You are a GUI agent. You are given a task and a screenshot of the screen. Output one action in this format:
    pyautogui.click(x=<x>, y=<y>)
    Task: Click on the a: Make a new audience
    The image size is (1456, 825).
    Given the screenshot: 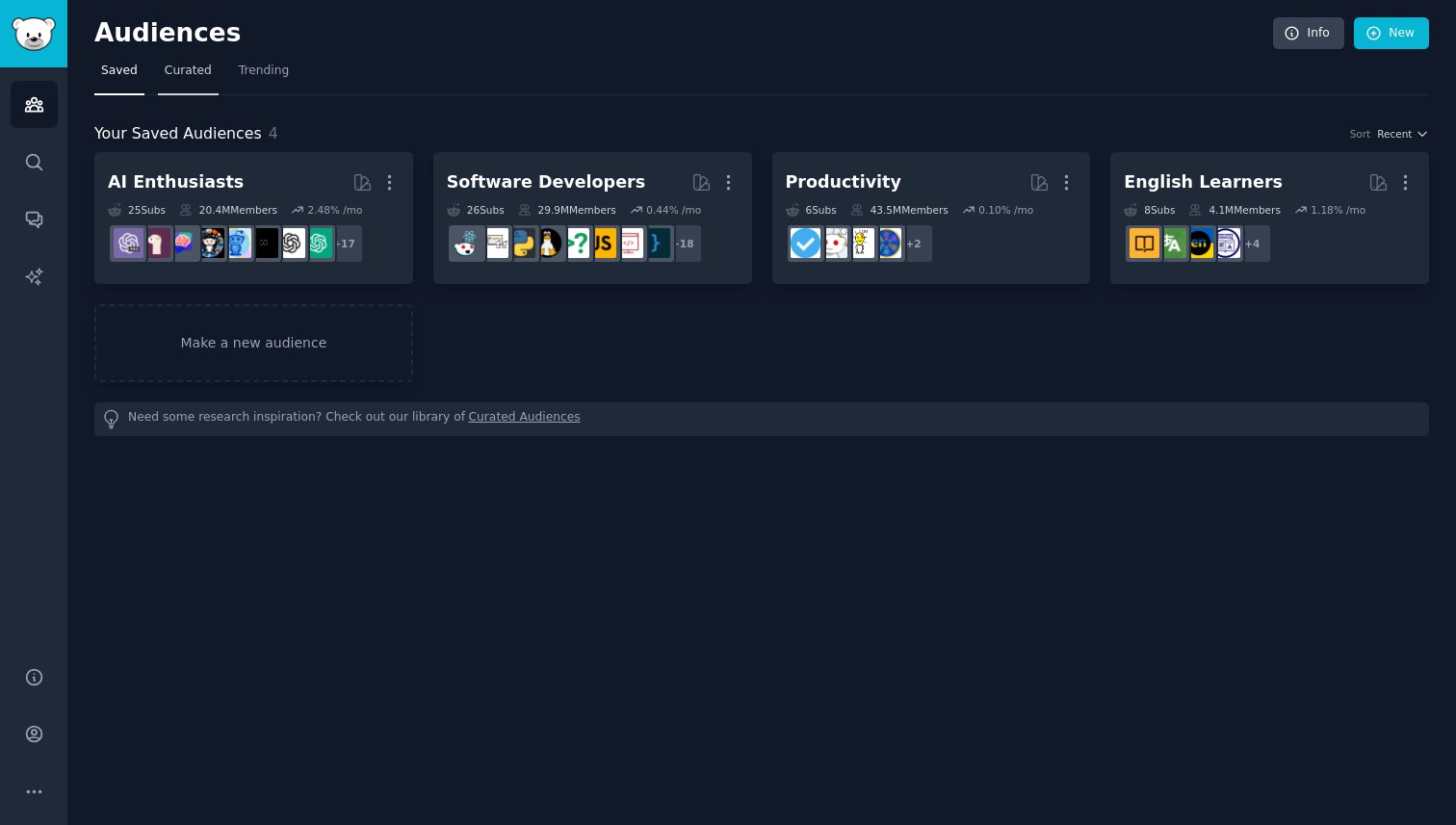 What is the action you would take?
    pyautogui.click(x=253, y=342)
    